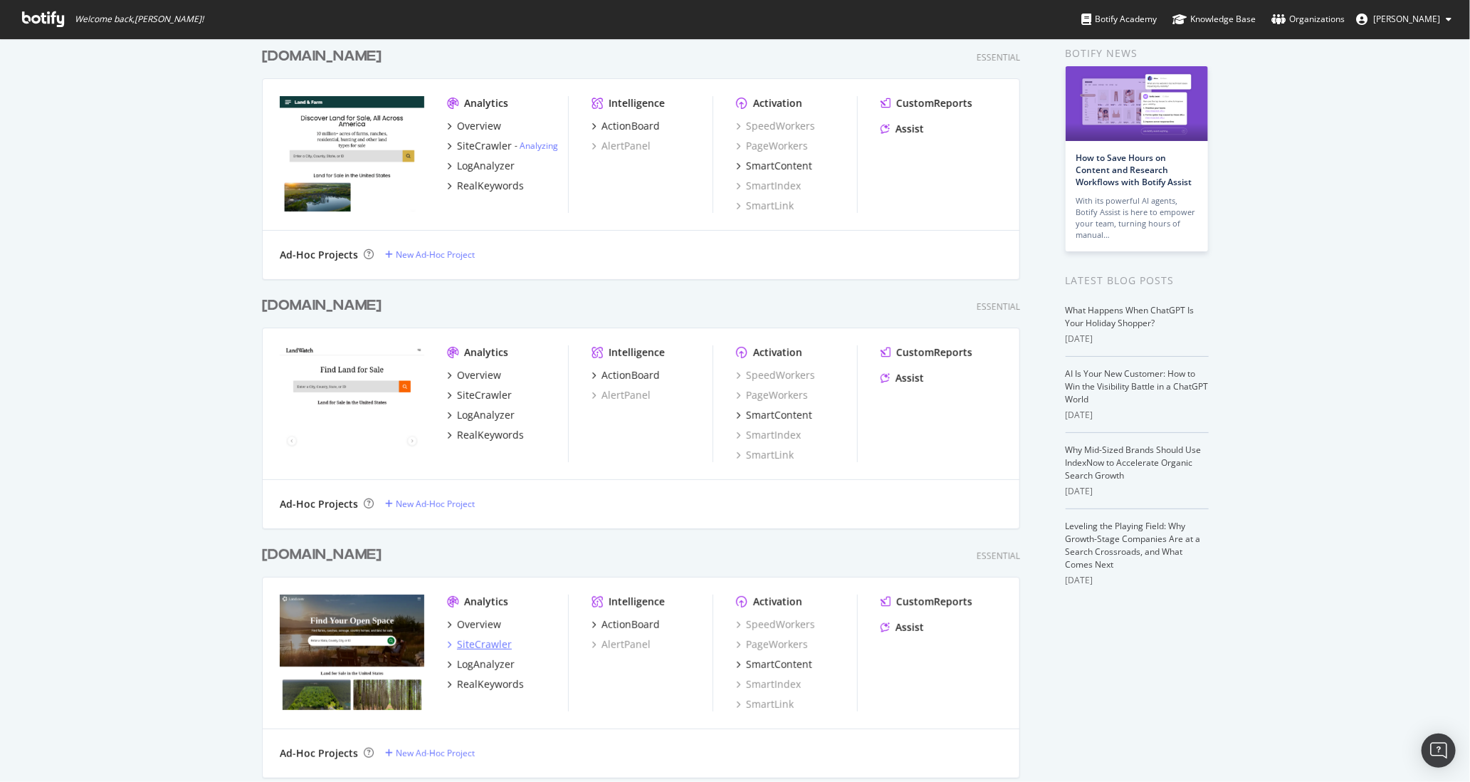 Image resolution: width=1470 pixels, height=782 pixels. Describe the element at coordinates (319, 504) in the screenshot. I see `div: Ad-Hoc Projects` at that location.